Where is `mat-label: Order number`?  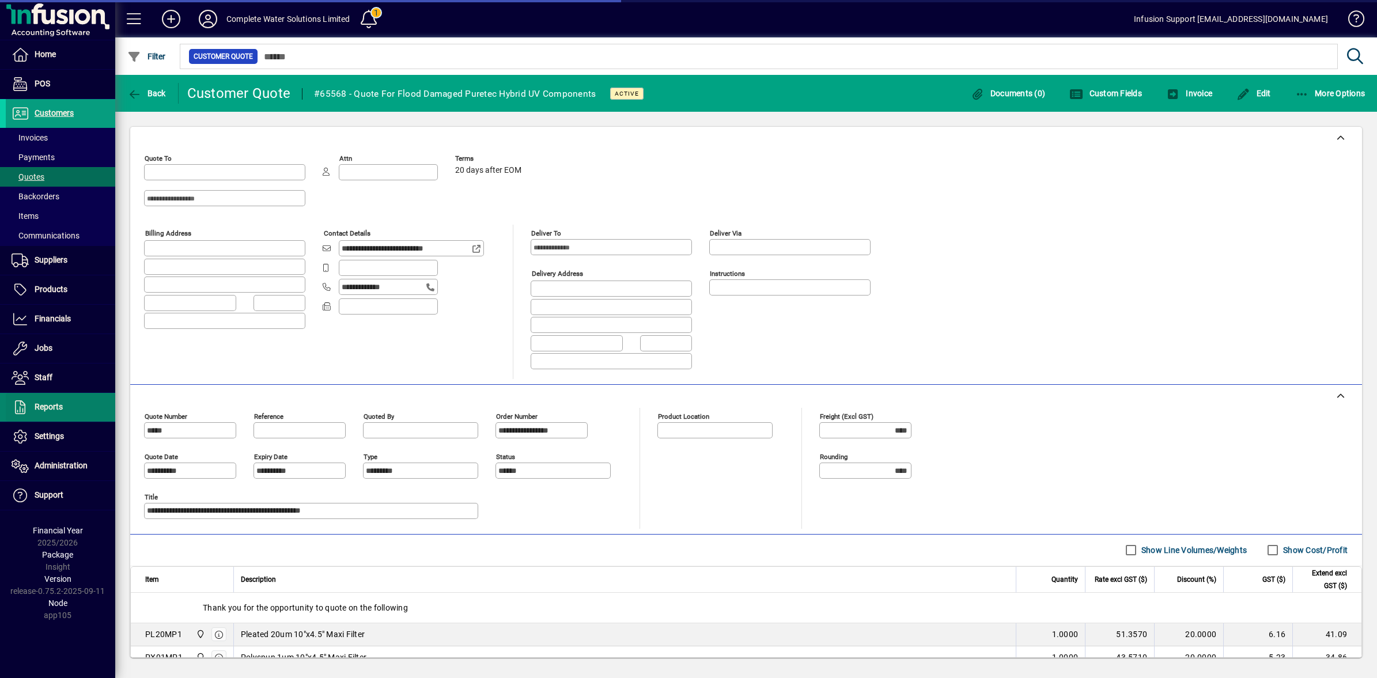 mat-label: Order number is located at coordinates (517, 416).